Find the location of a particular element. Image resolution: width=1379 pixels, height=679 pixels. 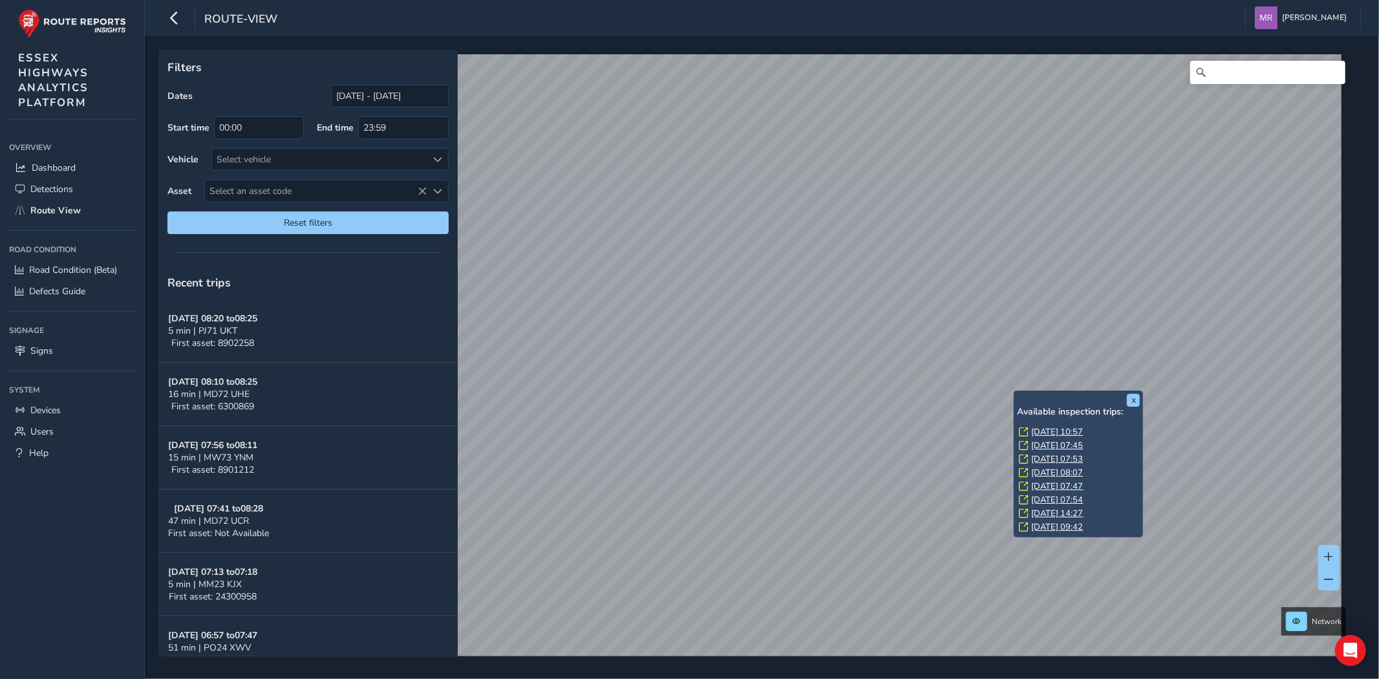

label: Dates is located at coordinates (180, 96).